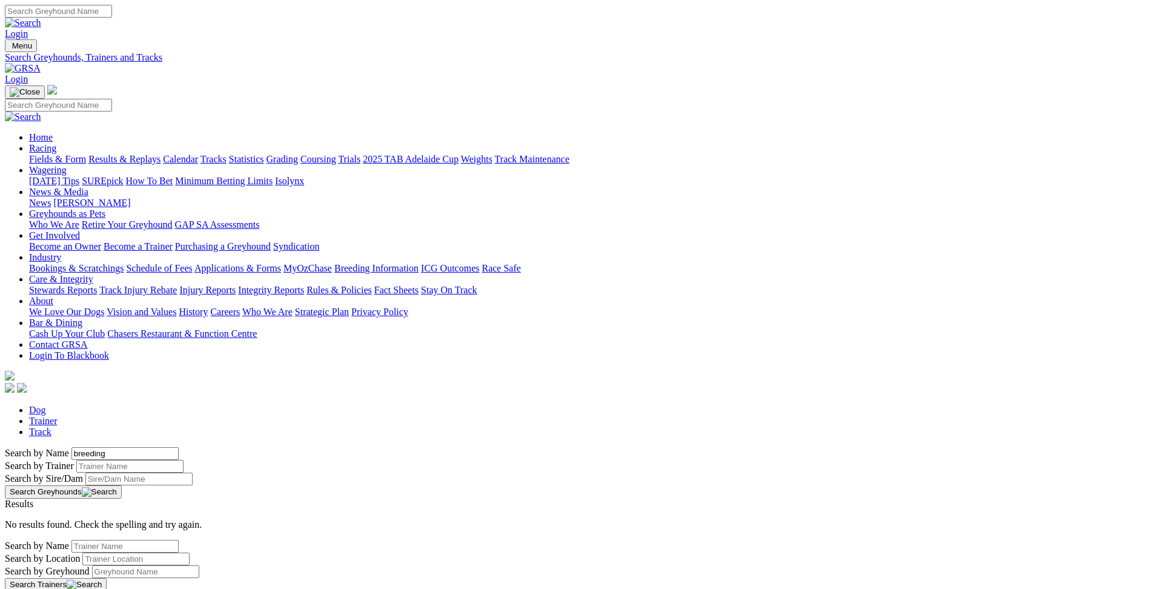 The width and height of the screenshot is (1149, 589). What do you see at coordinates (237, 268) in the screenshot?
I see `a: Applications & Forms` at bounding box center [237, 268].